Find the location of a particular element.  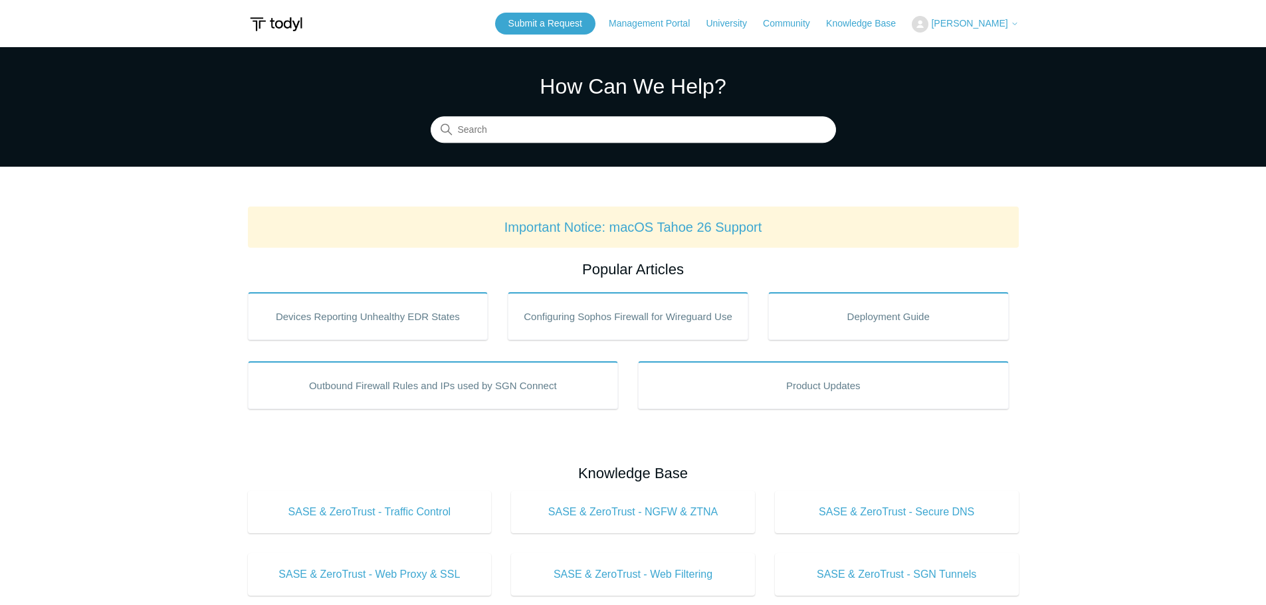

a: Community is located at coordinates (793, 23).